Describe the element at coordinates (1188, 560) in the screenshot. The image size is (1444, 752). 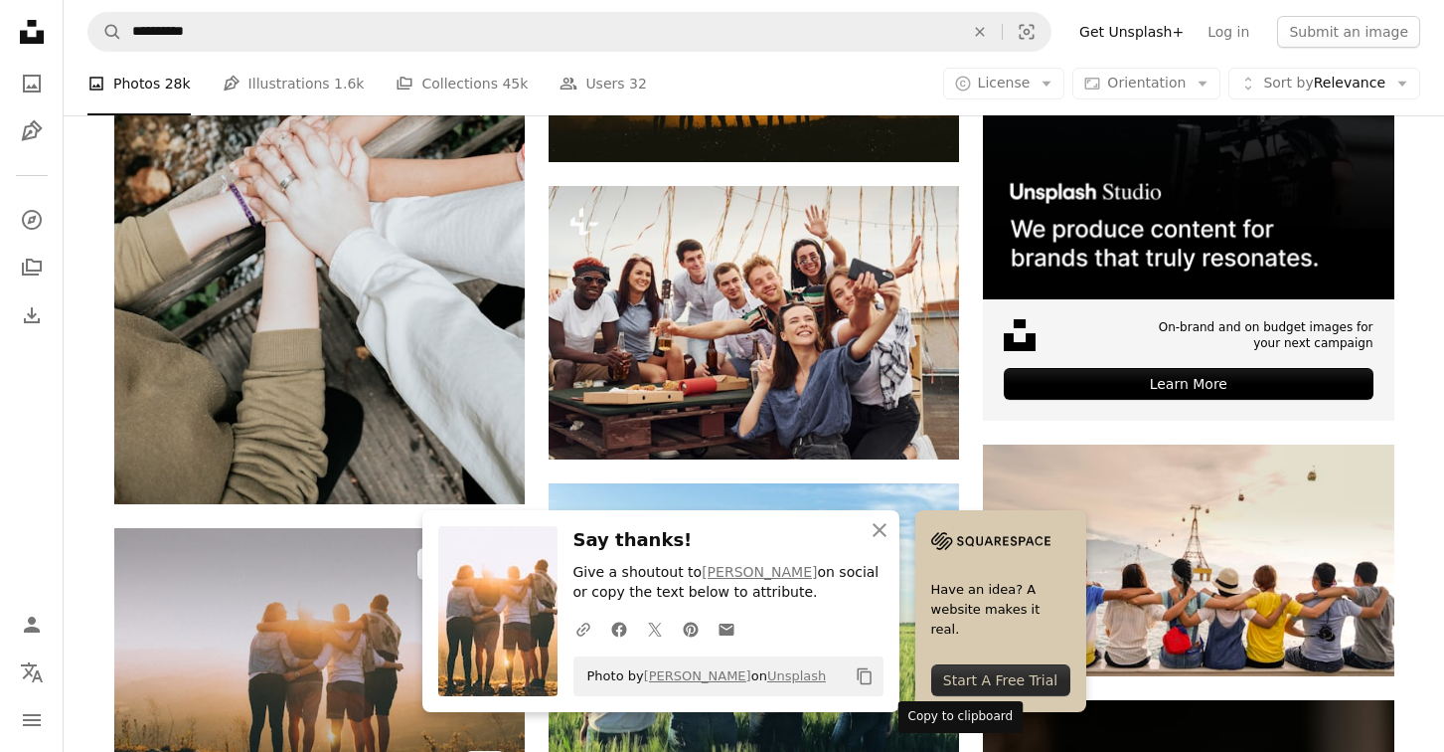
I see `a: people holding shoulders sitting on wall` at that location.